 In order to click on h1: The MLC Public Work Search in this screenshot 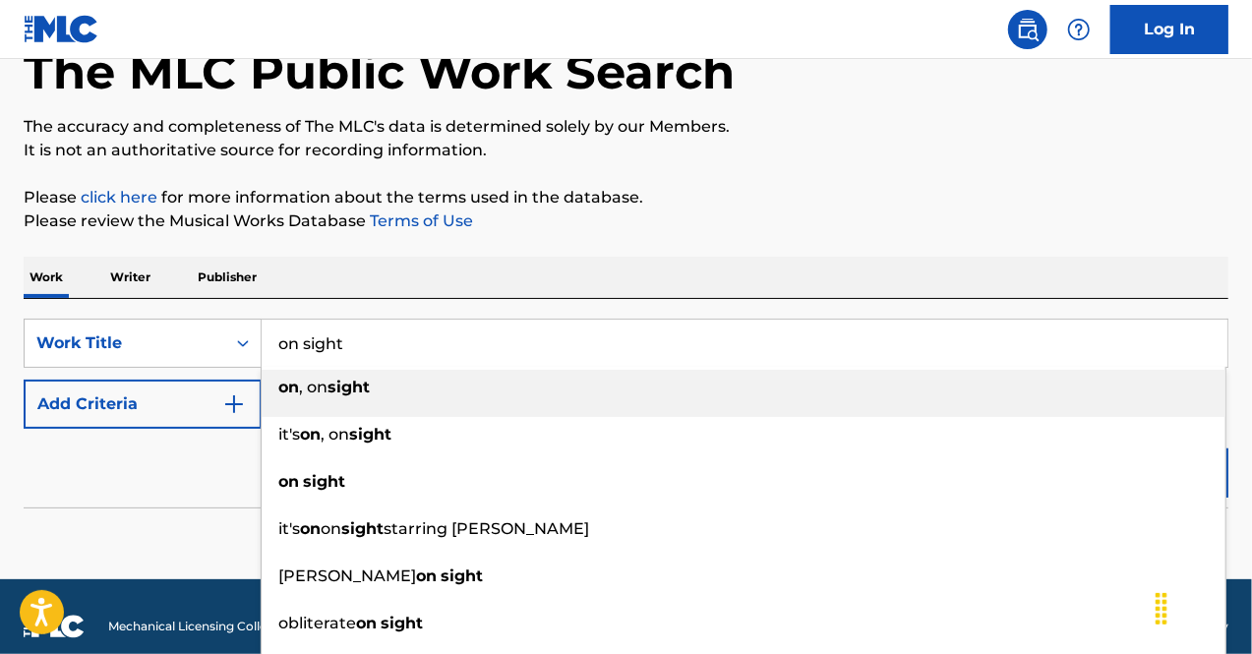, I will do `click(379, 72)`.